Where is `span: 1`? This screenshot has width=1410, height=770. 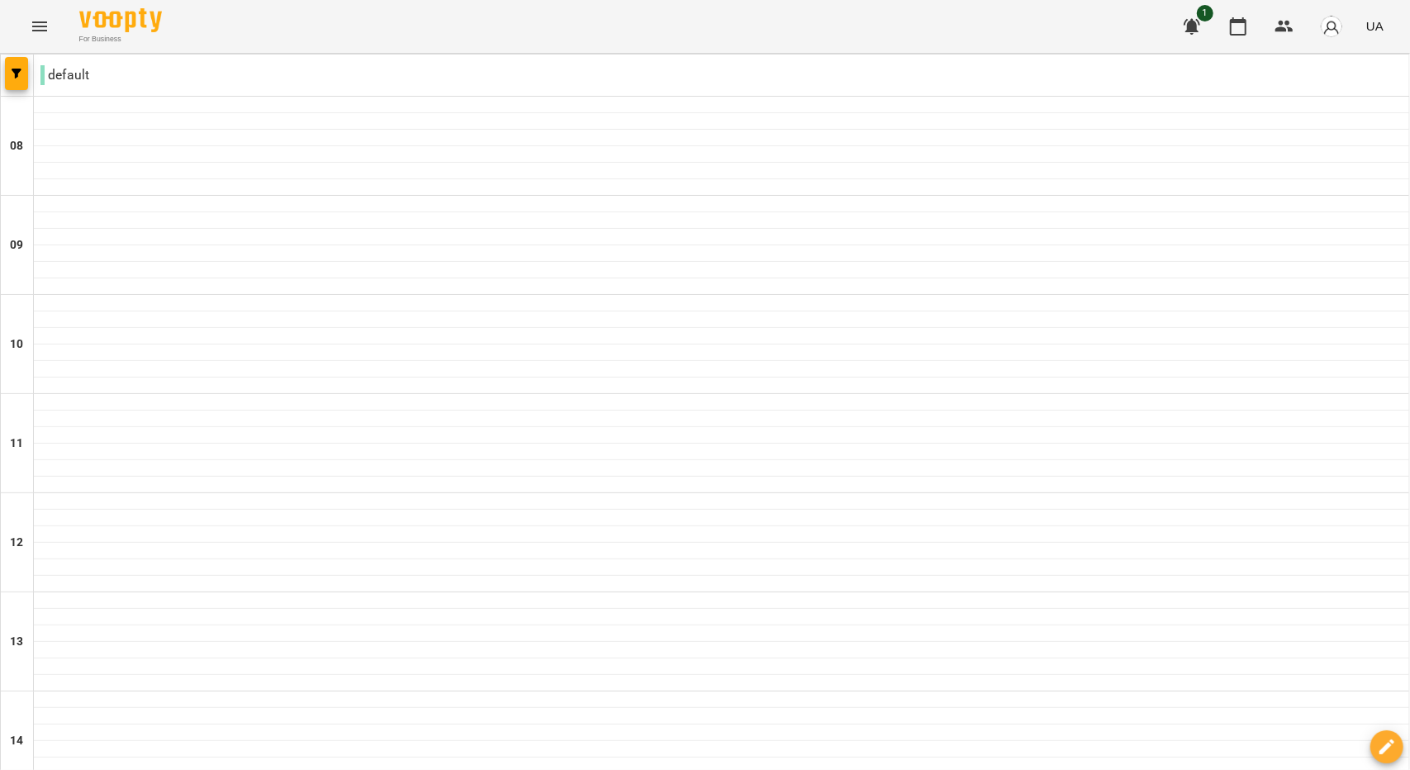
span: 1 is located at coordinates (1205, 13).